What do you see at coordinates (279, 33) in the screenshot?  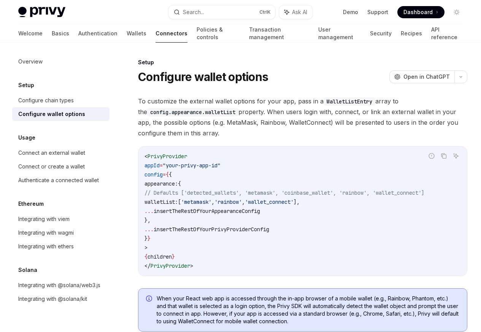 I see `a: Transaction management` at bounding box center [279, 33].